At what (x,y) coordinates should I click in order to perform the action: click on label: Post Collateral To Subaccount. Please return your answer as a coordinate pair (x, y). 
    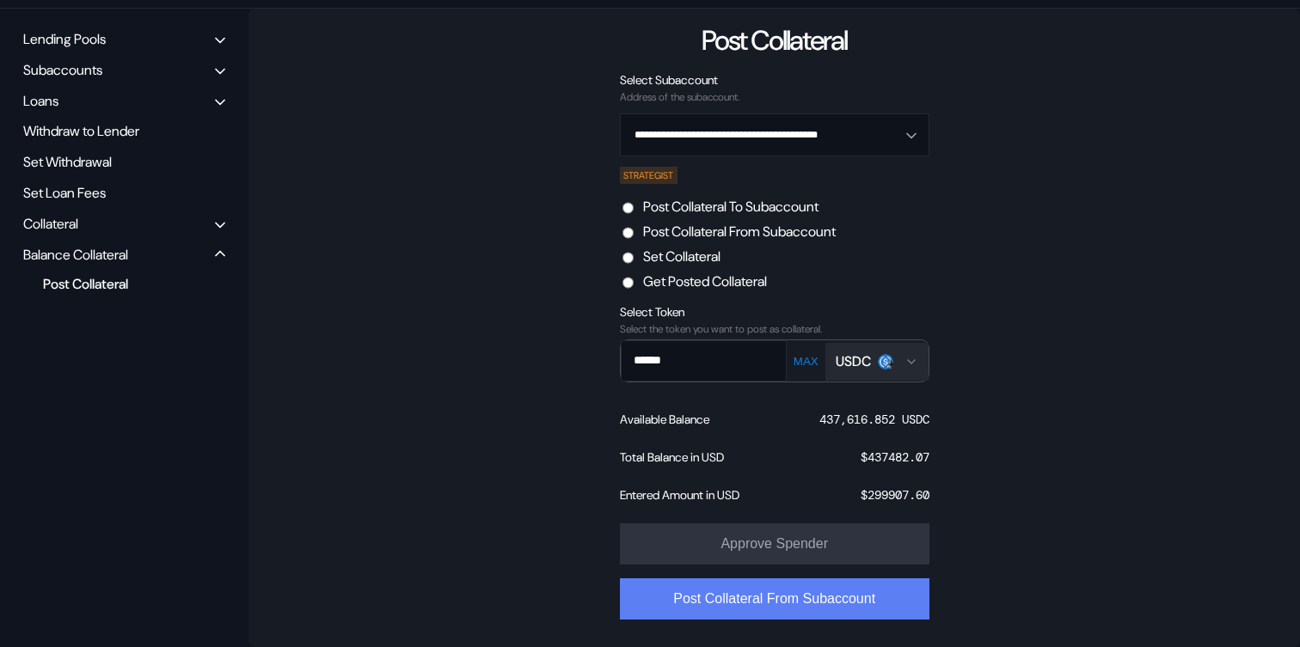
    Looking at the image, I should click on (731, 206).